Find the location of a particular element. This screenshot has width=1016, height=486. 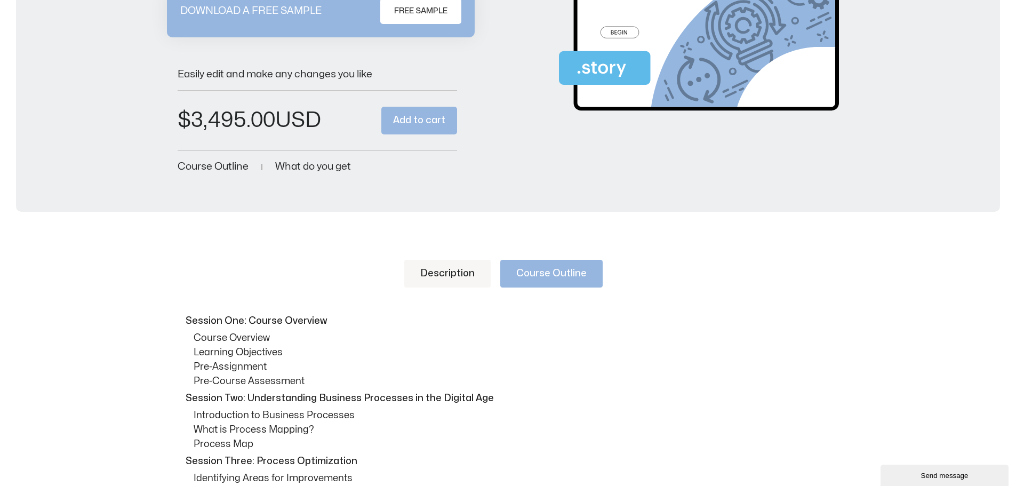

p: Easily edit and make any changes you like is located at coordinates (317, 74).